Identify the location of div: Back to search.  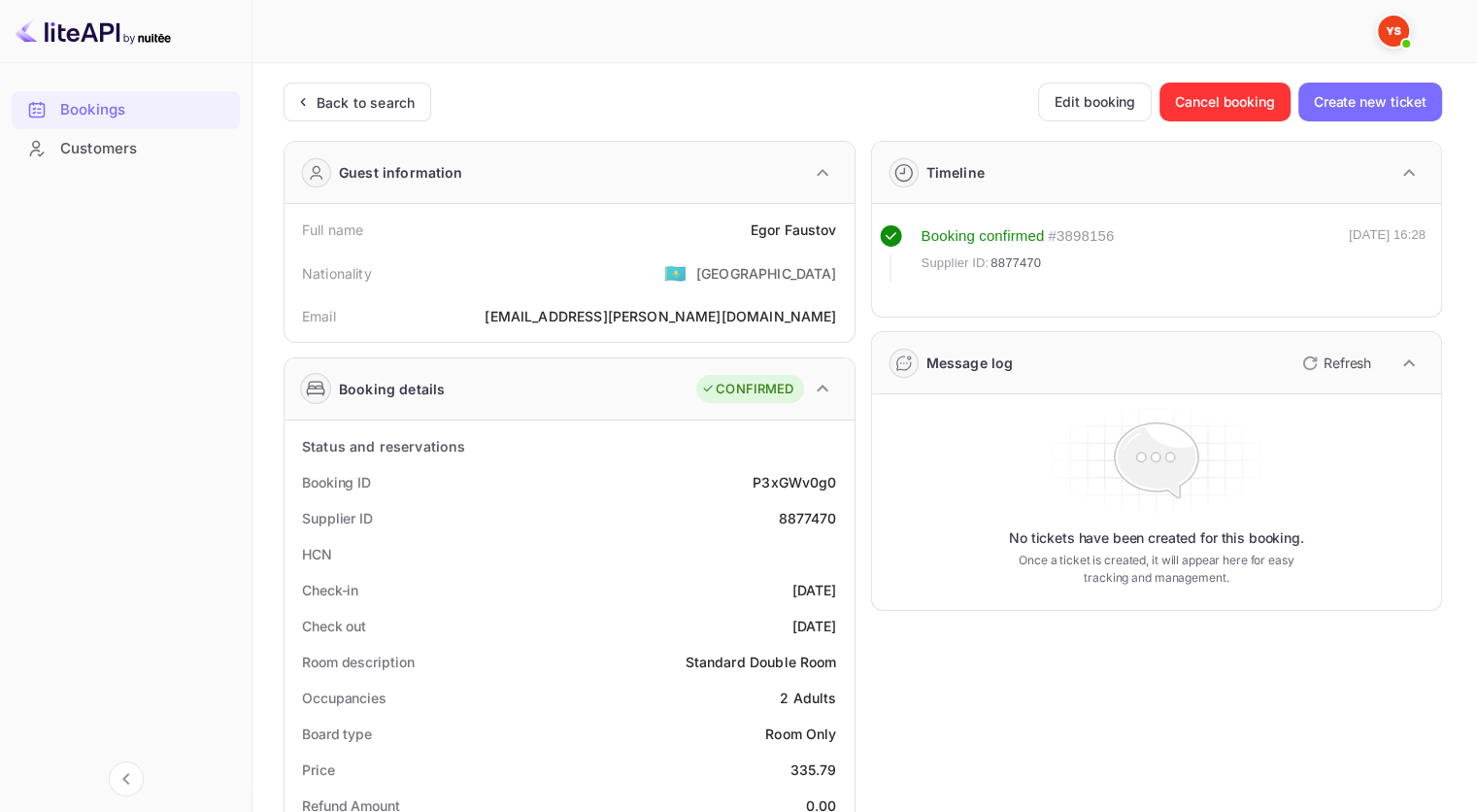
(365, 102).